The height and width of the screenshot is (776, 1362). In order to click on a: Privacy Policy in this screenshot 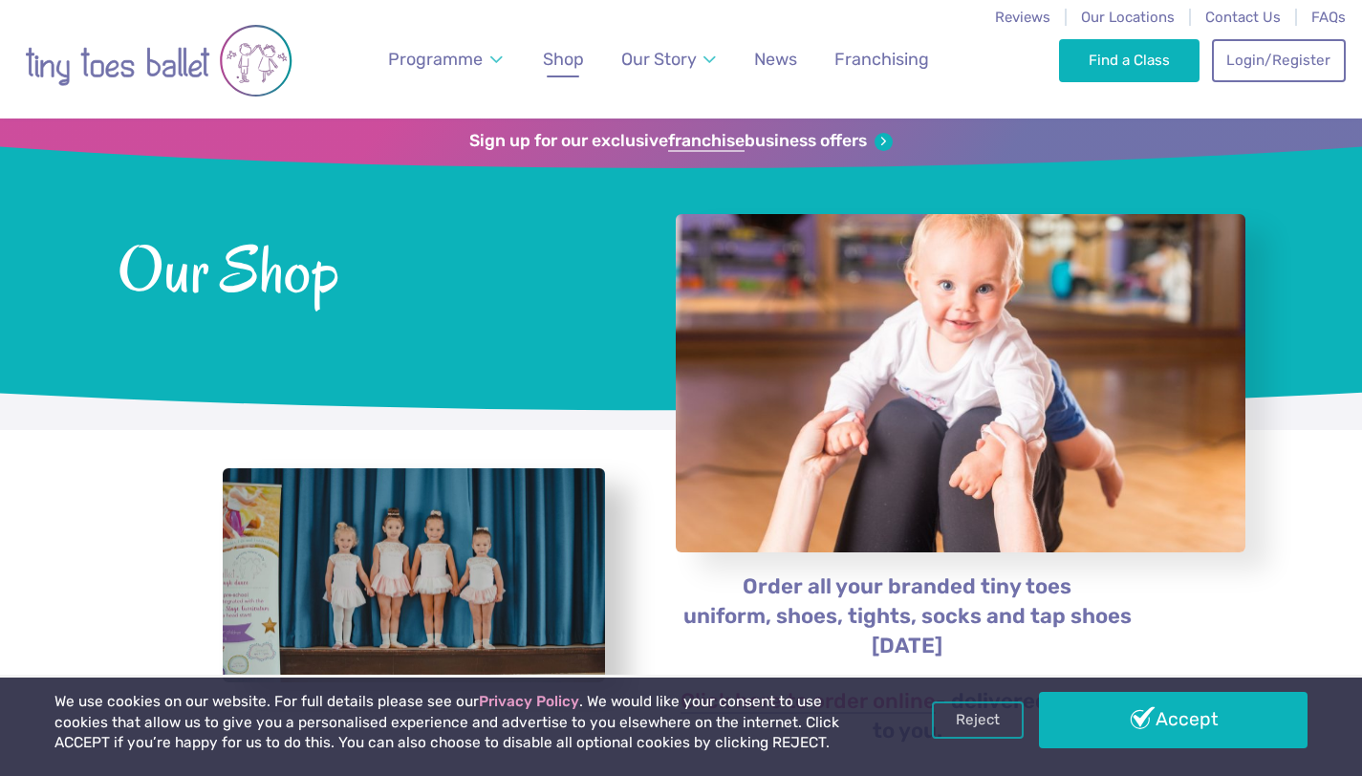, I will do `click(529, 702)`.